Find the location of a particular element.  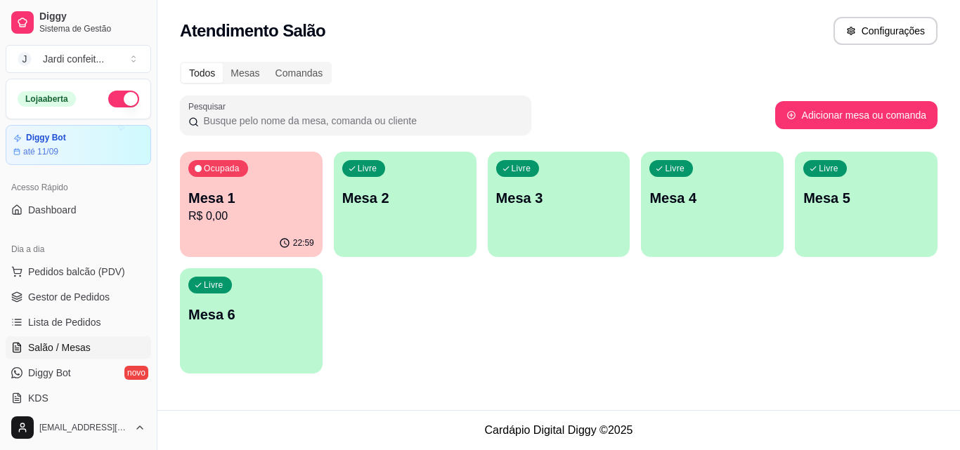

a: Lista de Pedidos is located at coordinates (78, 323).